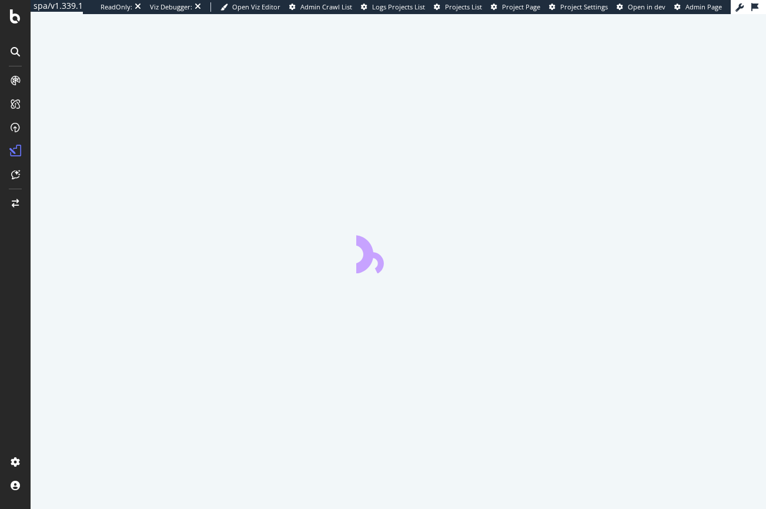 The height and width of the screenshot is (509, 766). I want to click on a: Logs Projects List, so click(393, 7).